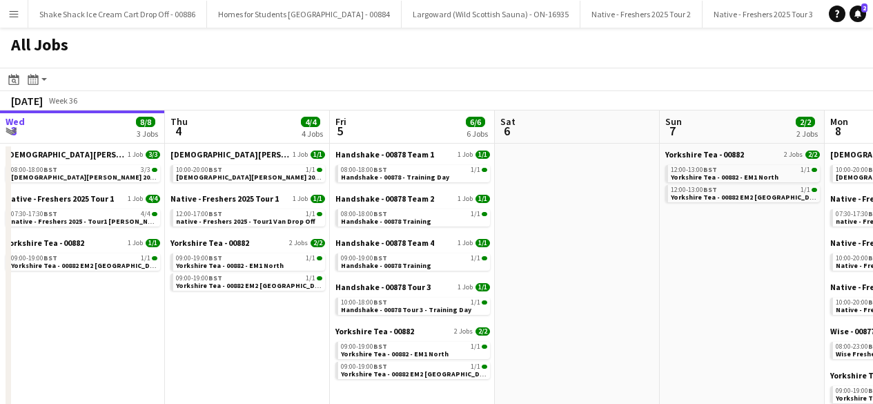 The width and height of the screenshot is (873, 404). I want to click on span: Lady Garden 2025 Tour 2 - 00848 - Travel Day, so click(291, 177).